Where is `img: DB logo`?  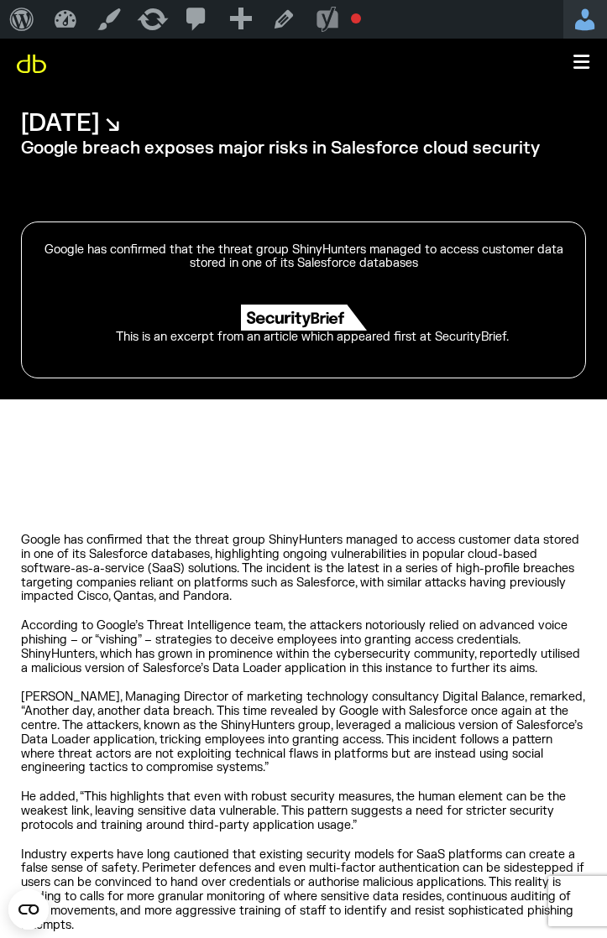 img: DB logo is located at coordinates (31, 64).